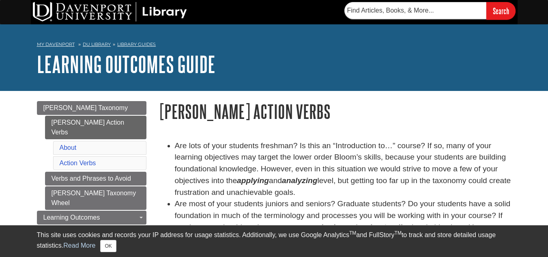 This screenshot has height=257, width=548. I want to click on a: Learning Outcomes Guide, so click(126, 64).